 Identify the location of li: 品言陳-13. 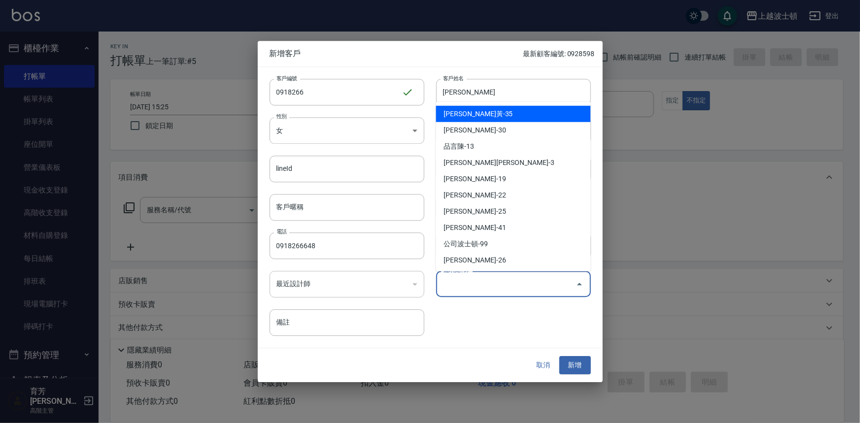
(513, 146).